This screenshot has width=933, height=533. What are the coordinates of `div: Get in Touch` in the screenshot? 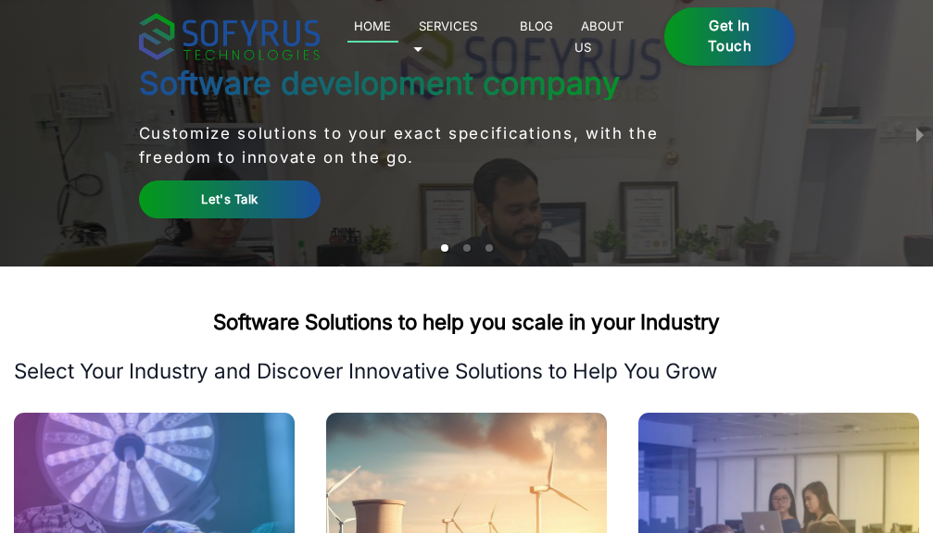 It's located at (729, 37).